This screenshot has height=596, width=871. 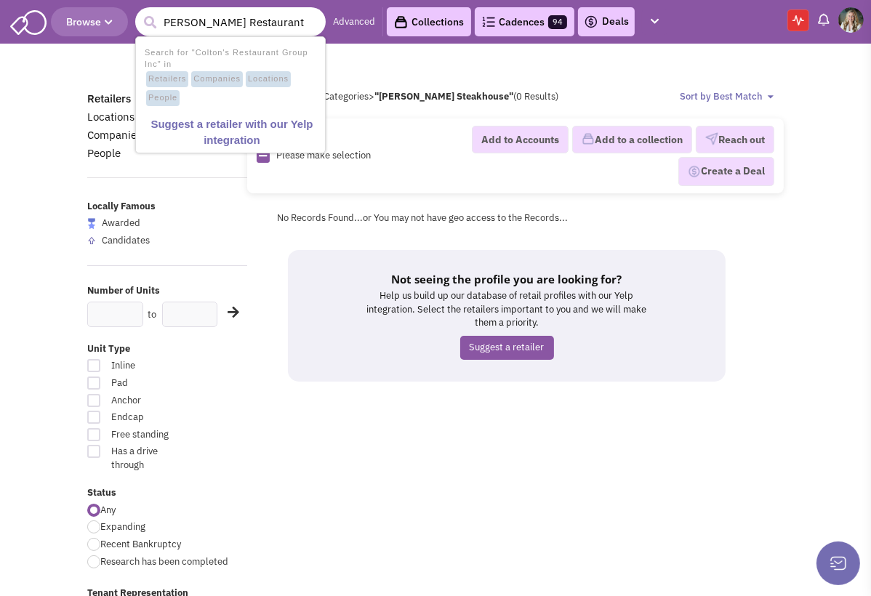 I want to click on label: Number of Units, so click(x=167, y=291).